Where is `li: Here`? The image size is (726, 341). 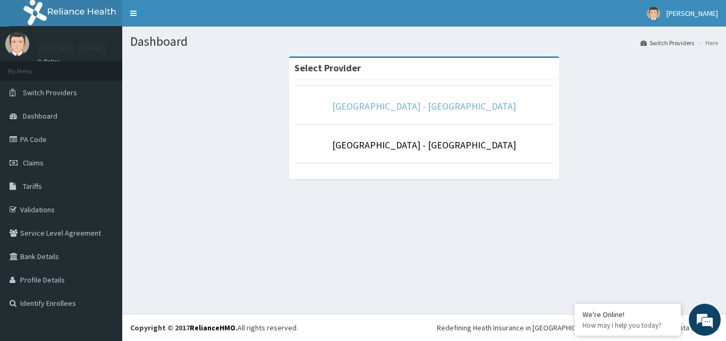
li: Here is located at coordinates (706, 43).